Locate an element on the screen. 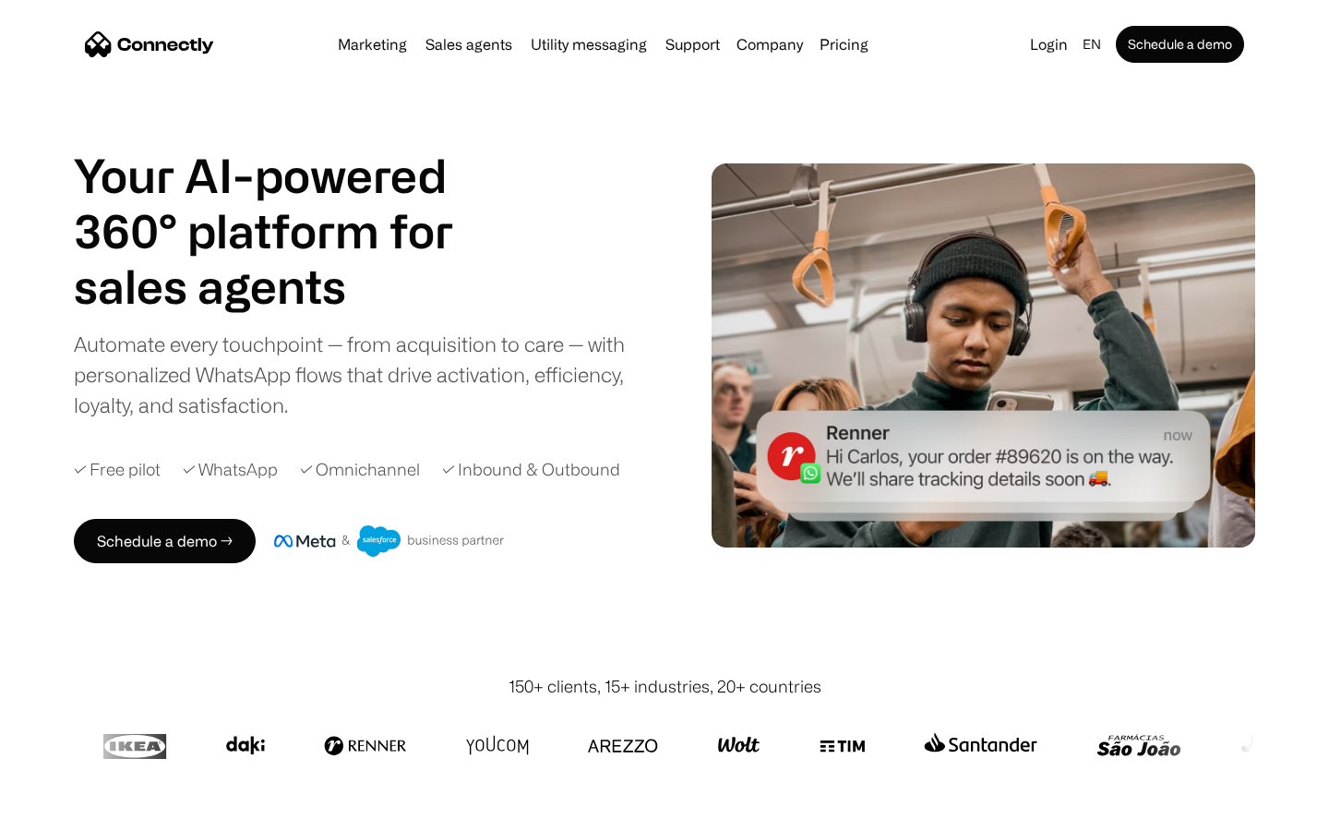 This screenshot has height=831, width=1329. a: Sales agents is located at coordinates (469, 44).